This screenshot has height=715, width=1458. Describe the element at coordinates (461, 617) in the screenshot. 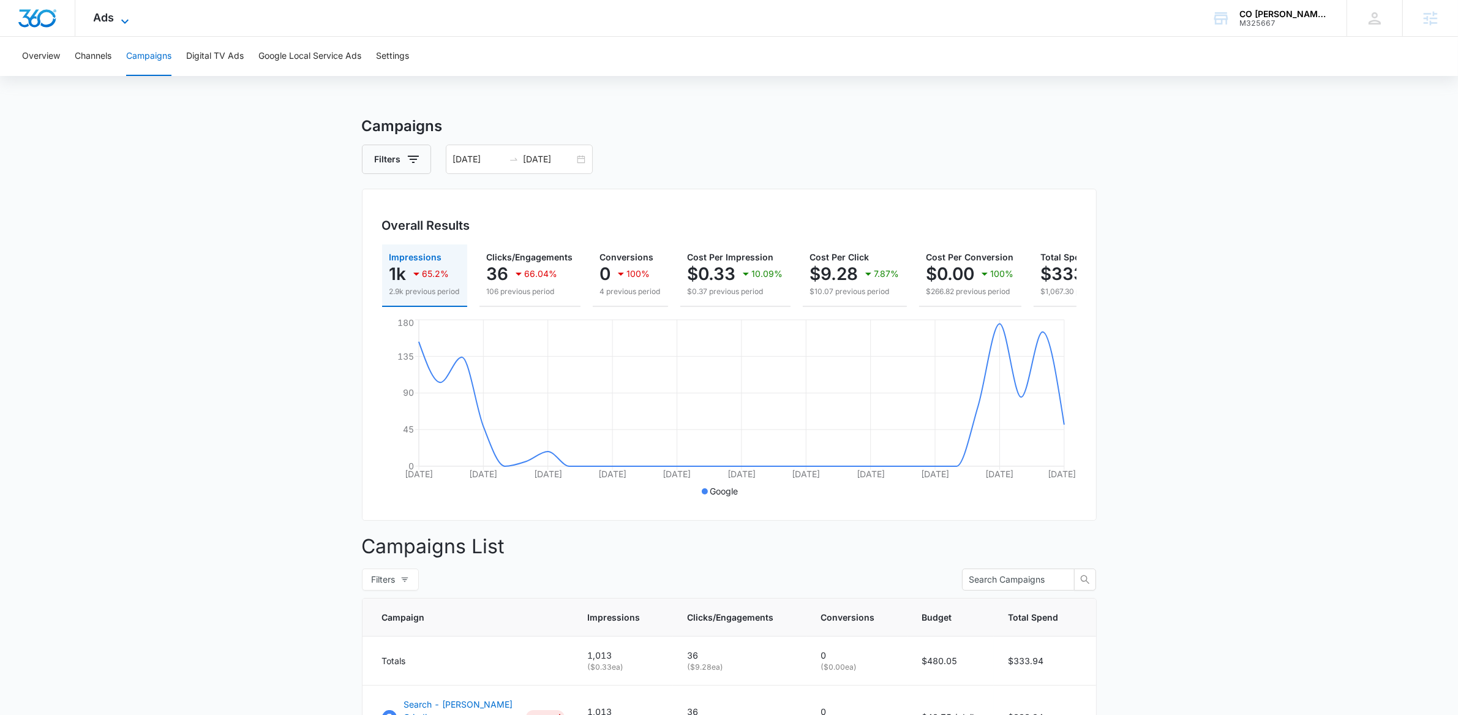

I see `span: Campaign` at that location.